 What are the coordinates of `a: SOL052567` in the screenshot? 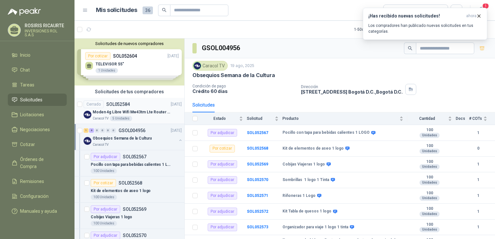 It's located at (258, 133).